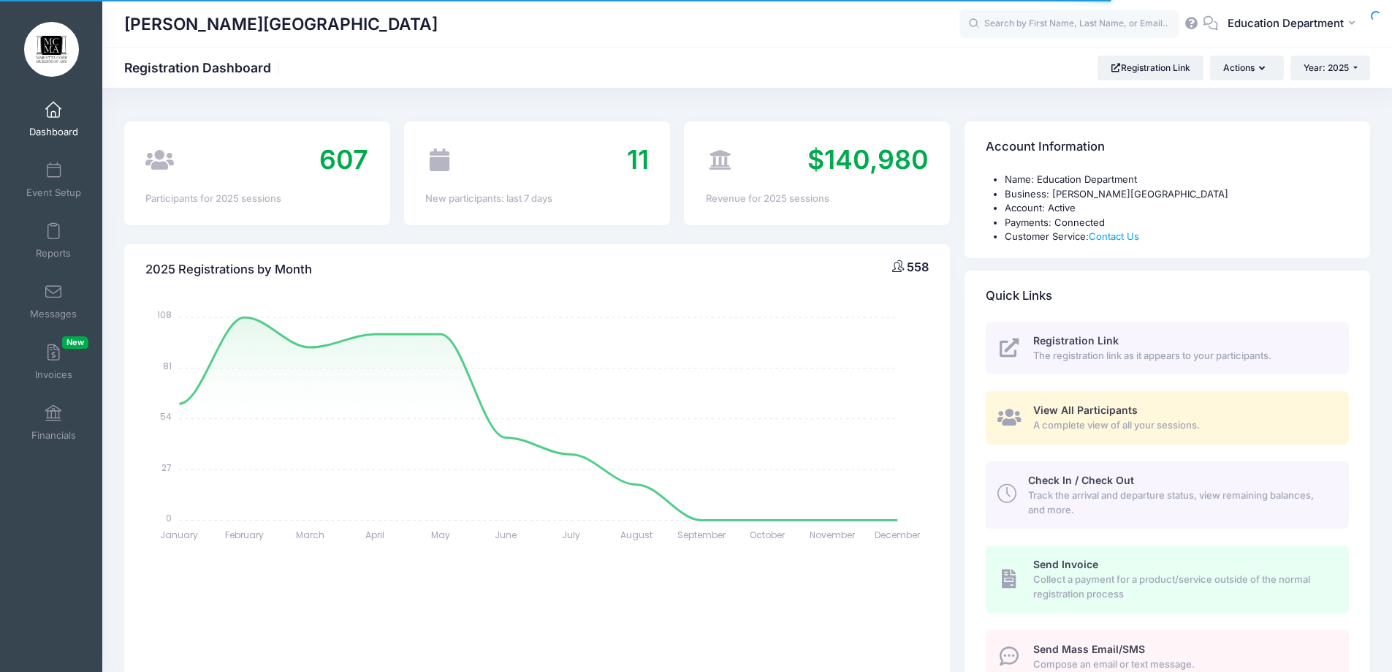 The image size is (1392, 672). What do you see at coordinates (868, 159) in the screenshot?
I see `span: $140,980` at bounding box center [868, 159].